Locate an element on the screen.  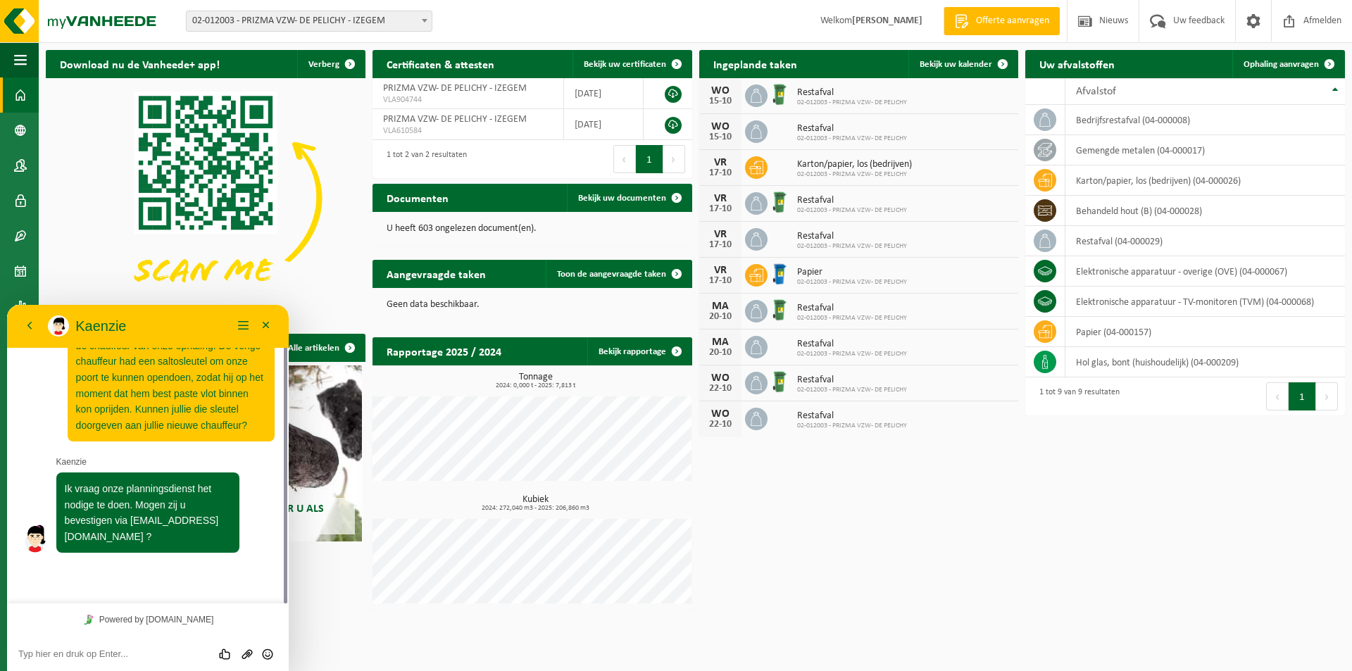
h3: Kubiek is located at coordinates (536, 503).